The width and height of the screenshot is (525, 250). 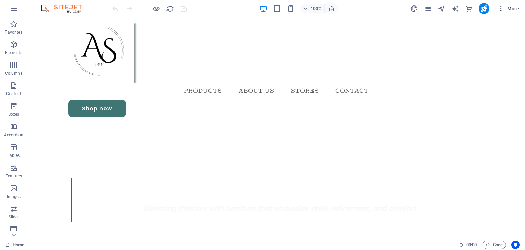 I want to click on span: Code, so click(x=495, y=245).